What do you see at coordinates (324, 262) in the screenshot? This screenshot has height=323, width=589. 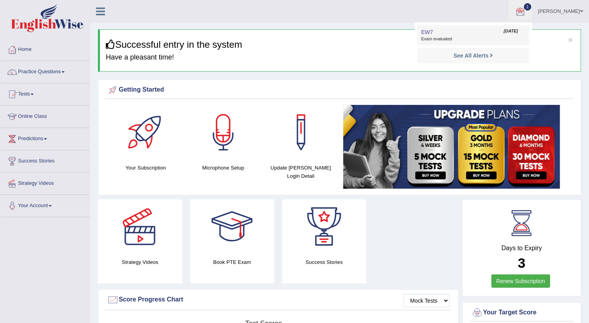 I see `h4: Success Stories` at bounding box center [324, 262].